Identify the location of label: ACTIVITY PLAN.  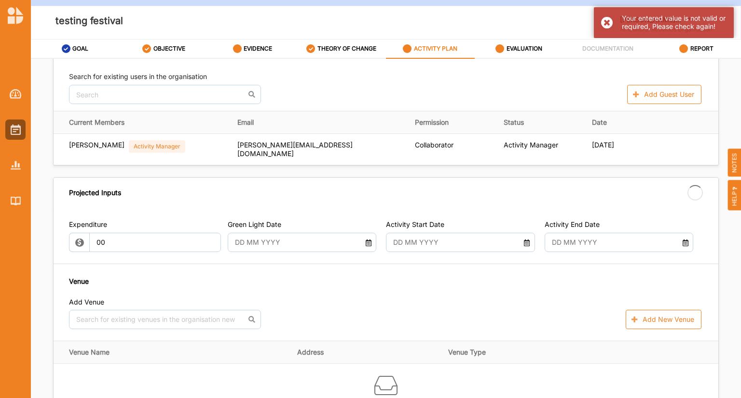
(436, 49).